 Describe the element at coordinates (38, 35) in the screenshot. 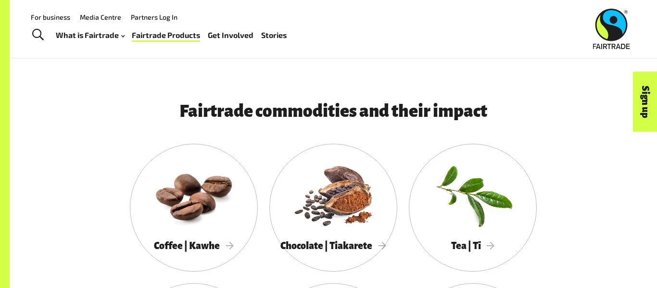

I see `a: Toggle Search` at that location.